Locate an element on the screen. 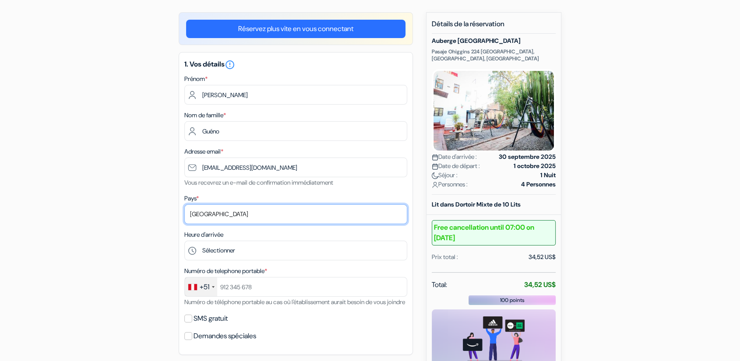  input: Entrer le nom de famille is located at coordinates (296, 131).